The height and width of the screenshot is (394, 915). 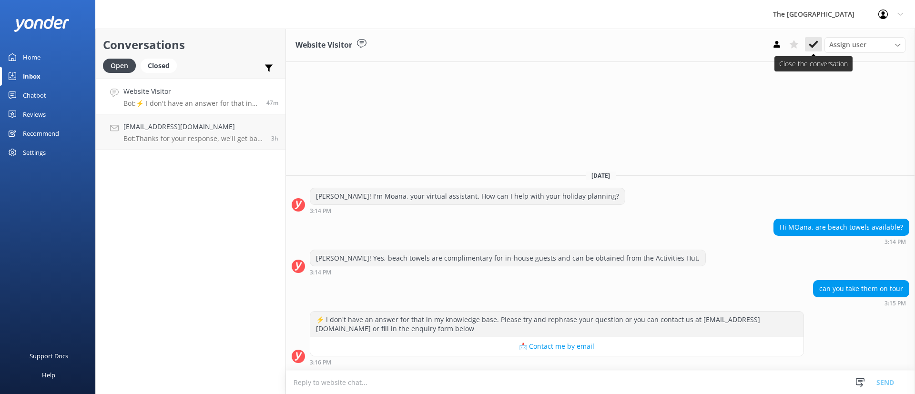 What do you see at coordinates (34, 153) in the screenshot?
I see `div: Settings` at bounding box center [34, 153].